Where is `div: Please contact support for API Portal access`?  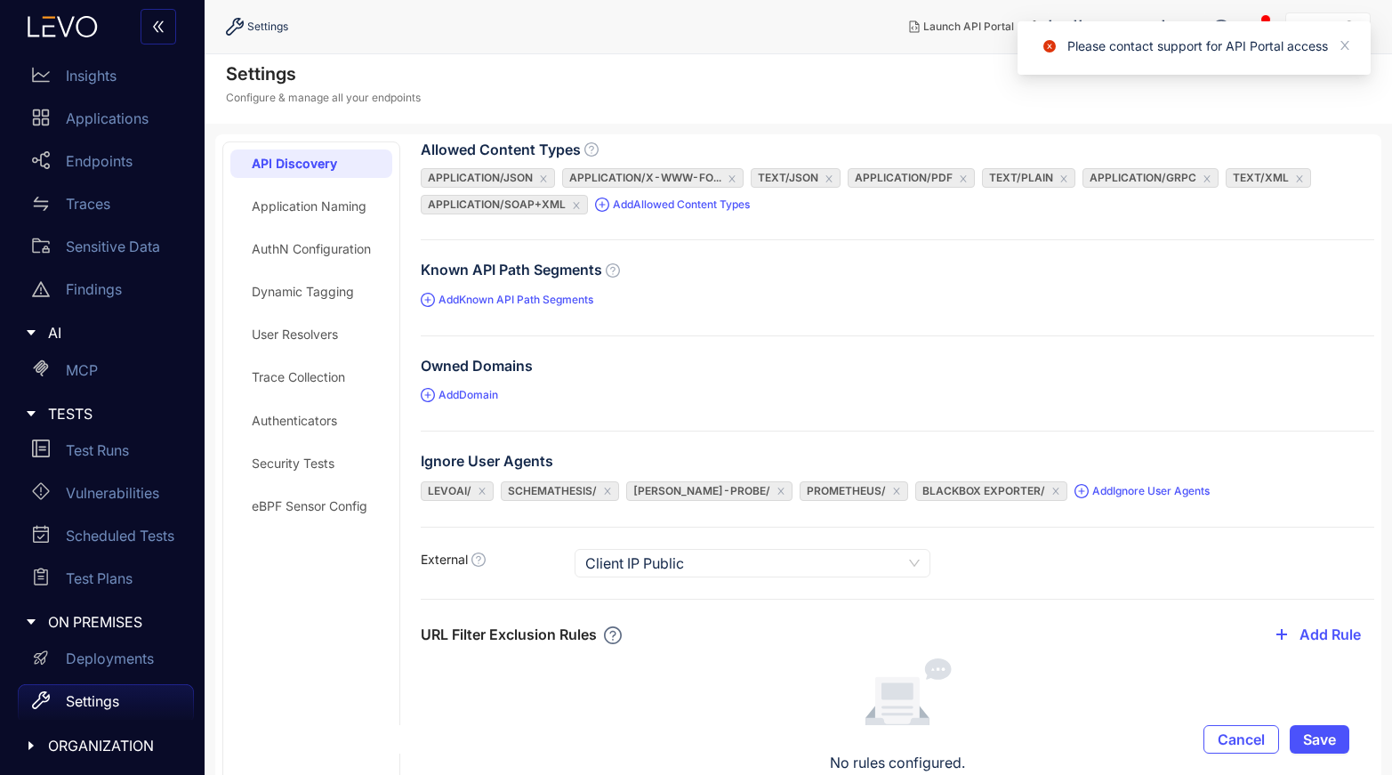
div: Please contact support for API Portal access is located at coordinates (1208, 46).